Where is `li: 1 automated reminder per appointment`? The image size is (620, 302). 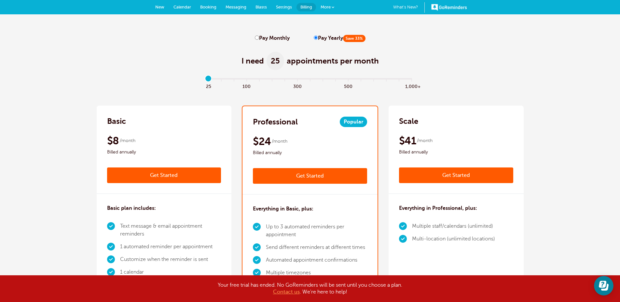 li: 1 automated reminder per appointment is located at coordinates (171, 246).